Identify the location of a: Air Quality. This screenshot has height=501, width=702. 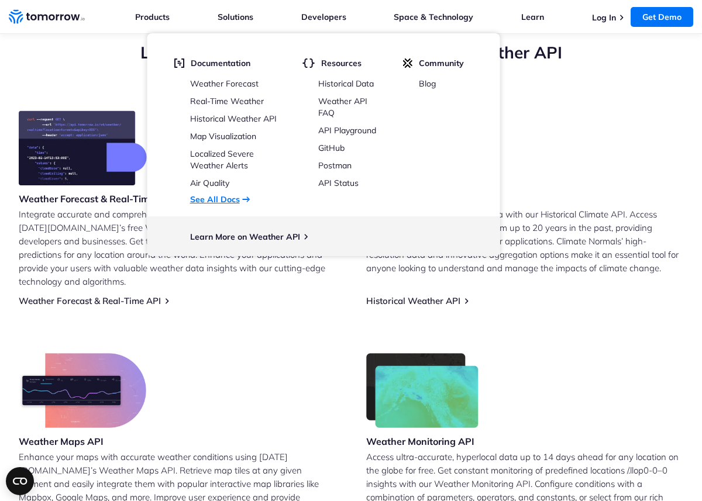
(209, 183).